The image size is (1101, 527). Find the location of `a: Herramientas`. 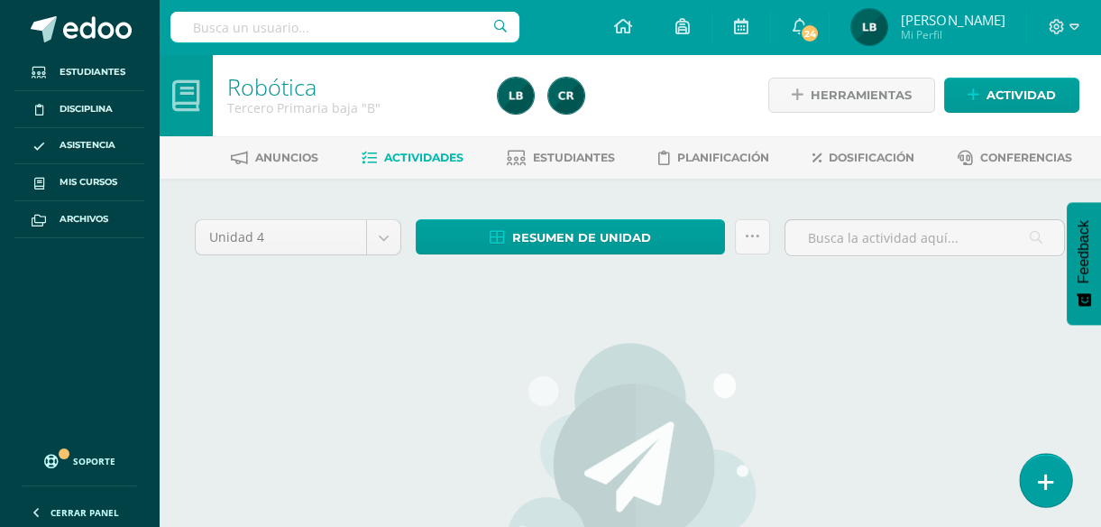

a: Herramientas is located at coordinates (851, 95).